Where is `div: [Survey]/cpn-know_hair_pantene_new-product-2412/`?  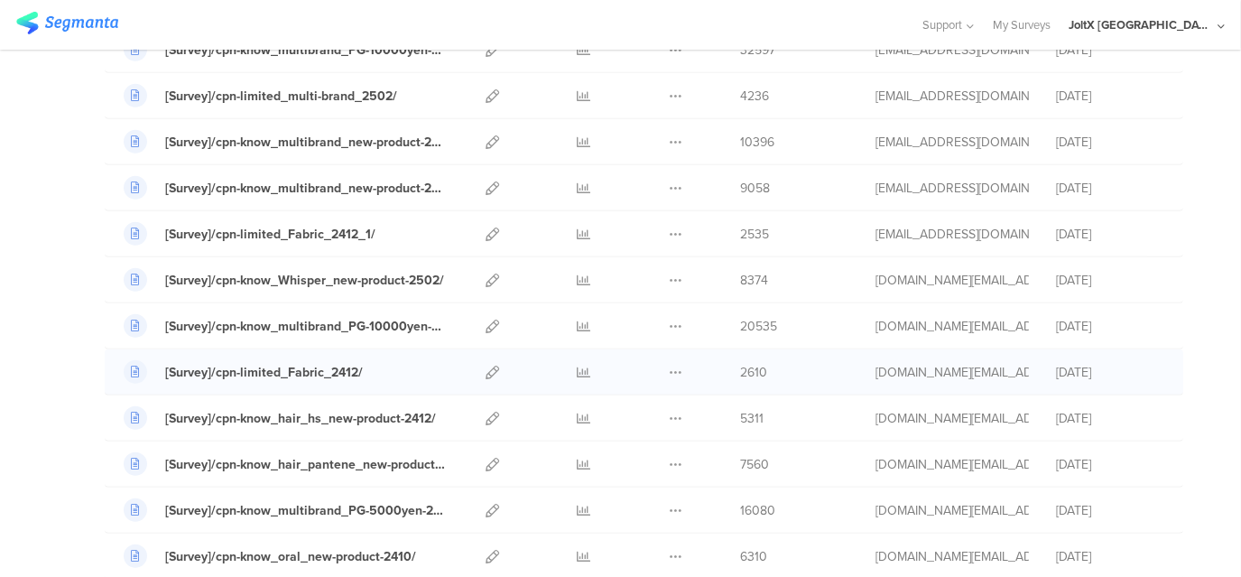 div: [Survey]/cpn-know_hair_pantene_new-product-2412/ is located at coordinates (305, 464).